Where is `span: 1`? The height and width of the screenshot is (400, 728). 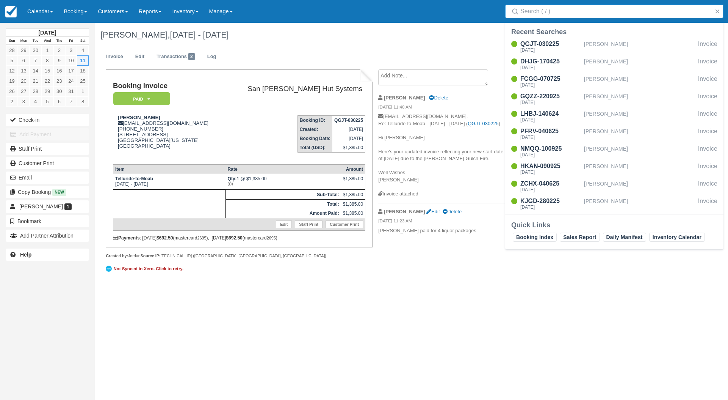 span: 1 is located at coordinates (68, 207).